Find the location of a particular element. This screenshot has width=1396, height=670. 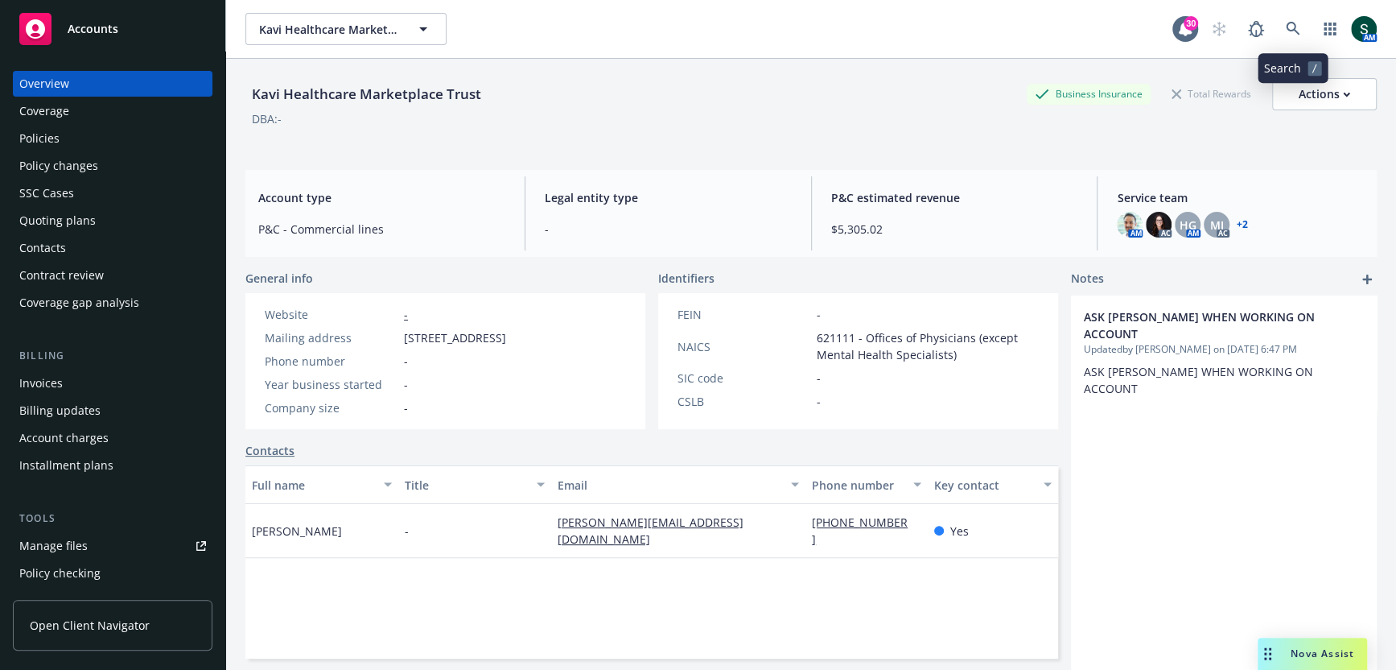

span: Nova Assist is located at coordinates (1322, 653).